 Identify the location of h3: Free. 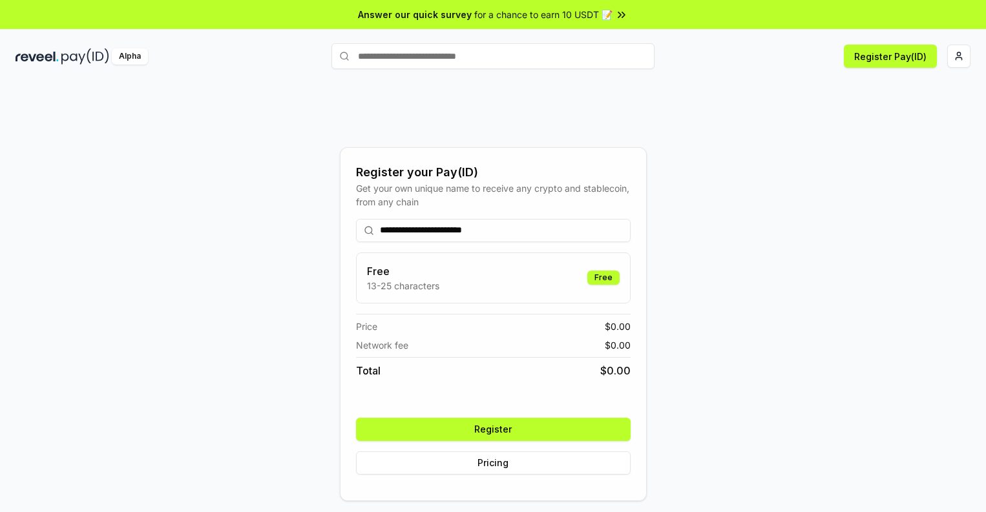
(403, 271).